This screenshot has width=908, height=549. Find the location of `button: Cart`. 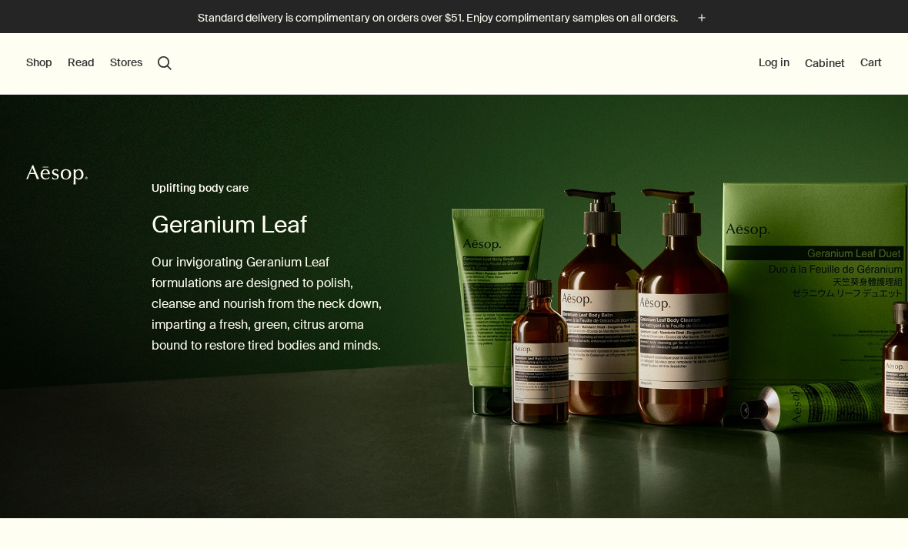

button: Cart is located at coordinates (871, 63).